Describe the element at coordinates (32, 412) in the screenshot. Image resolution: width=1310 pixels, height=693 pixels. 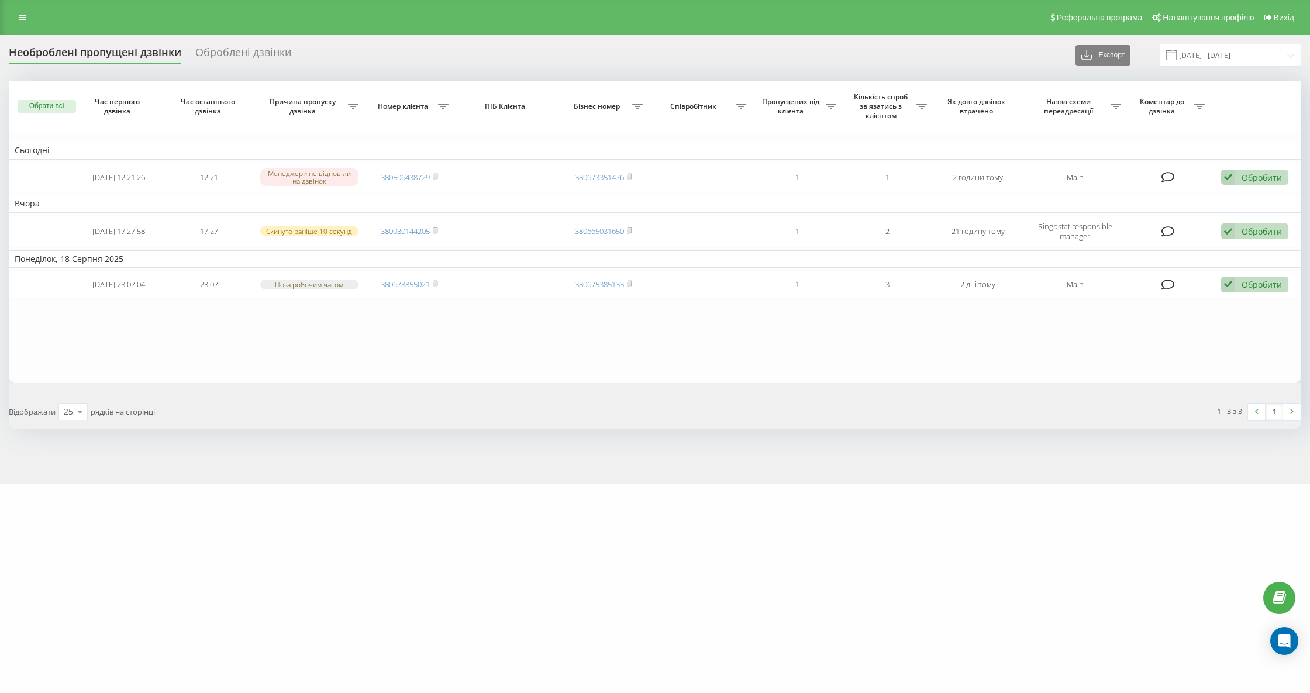
I see `span: Відображати` at that location.